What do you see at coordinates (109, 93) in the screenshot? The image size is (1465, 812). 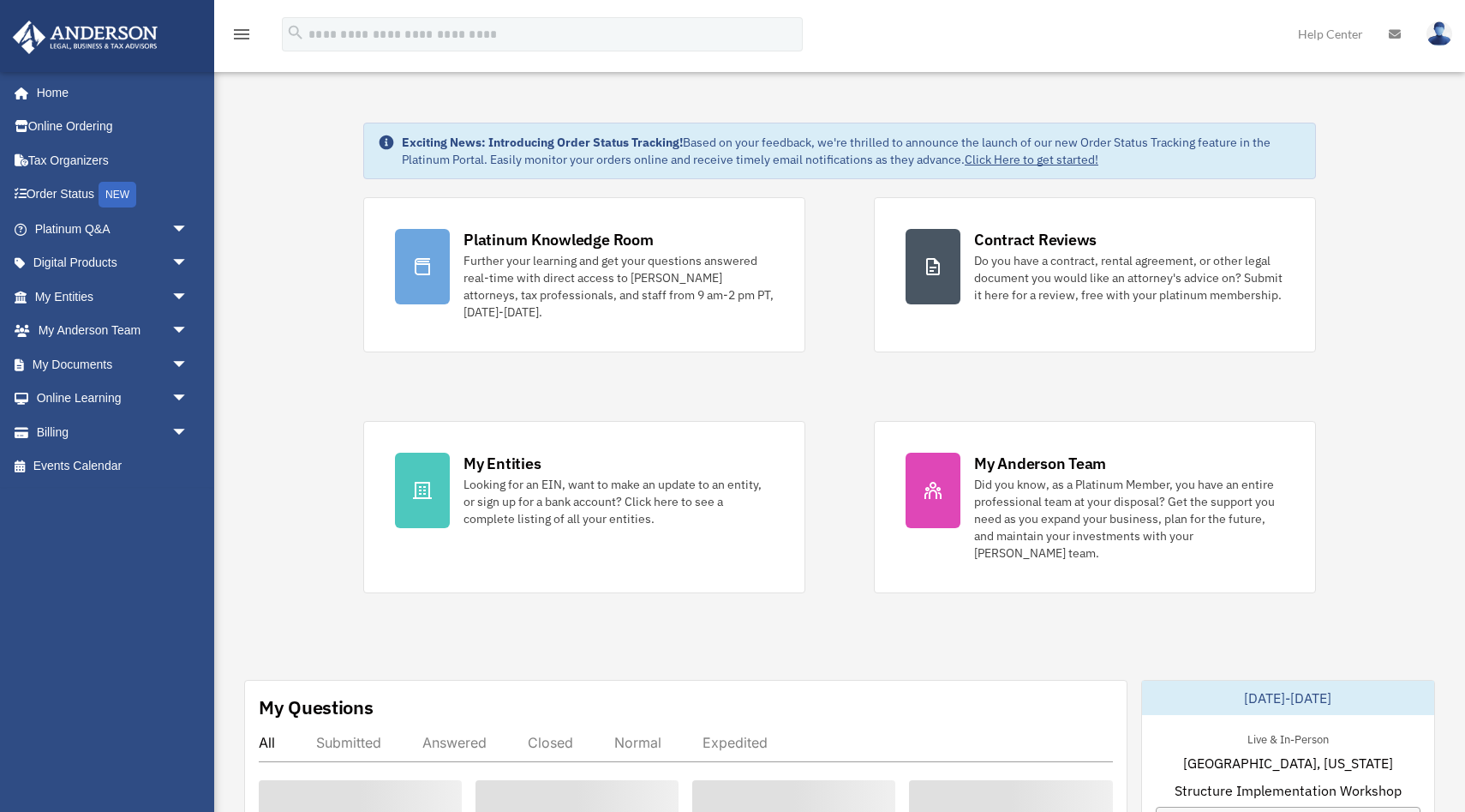 I see `a: Home` at bounding box center [109, 93].